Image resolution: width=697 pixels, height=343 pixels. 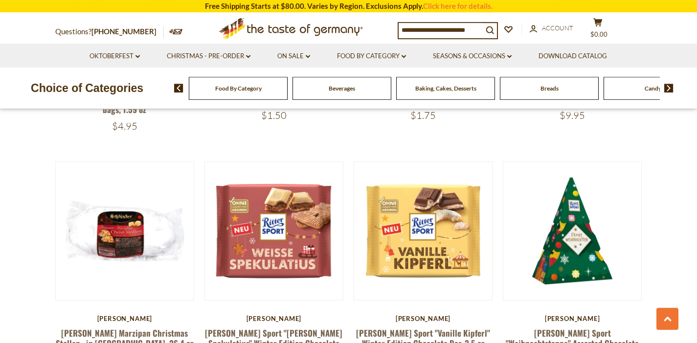 I want to click on span: $0.00, so click(x=599, y=34).